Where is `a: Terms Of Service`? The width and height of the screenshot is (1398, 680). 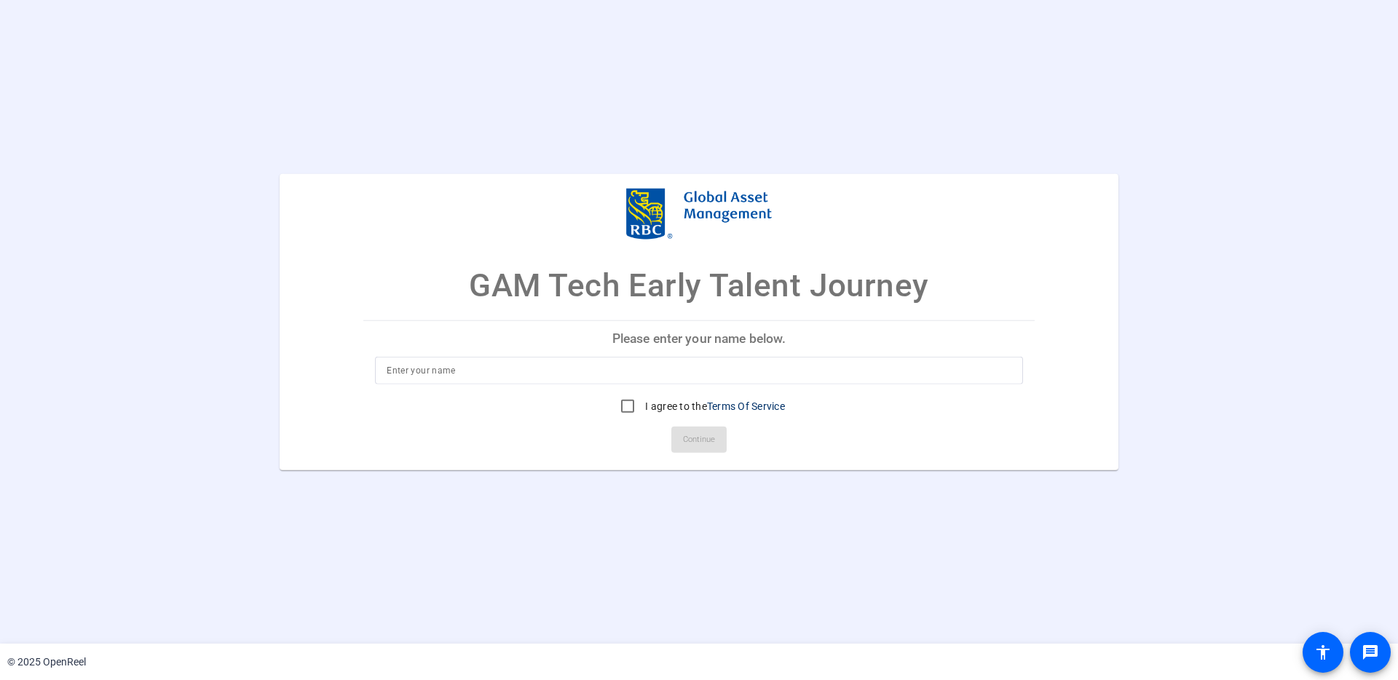 a: Terms Of Service is located at coordinates (746, 406).